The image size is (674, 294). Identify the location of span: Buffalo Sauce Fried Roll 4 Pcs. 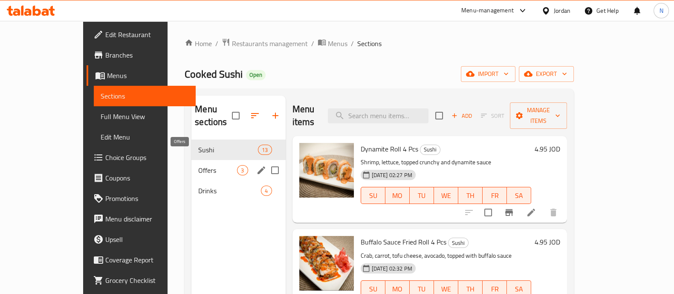
(403, 242).